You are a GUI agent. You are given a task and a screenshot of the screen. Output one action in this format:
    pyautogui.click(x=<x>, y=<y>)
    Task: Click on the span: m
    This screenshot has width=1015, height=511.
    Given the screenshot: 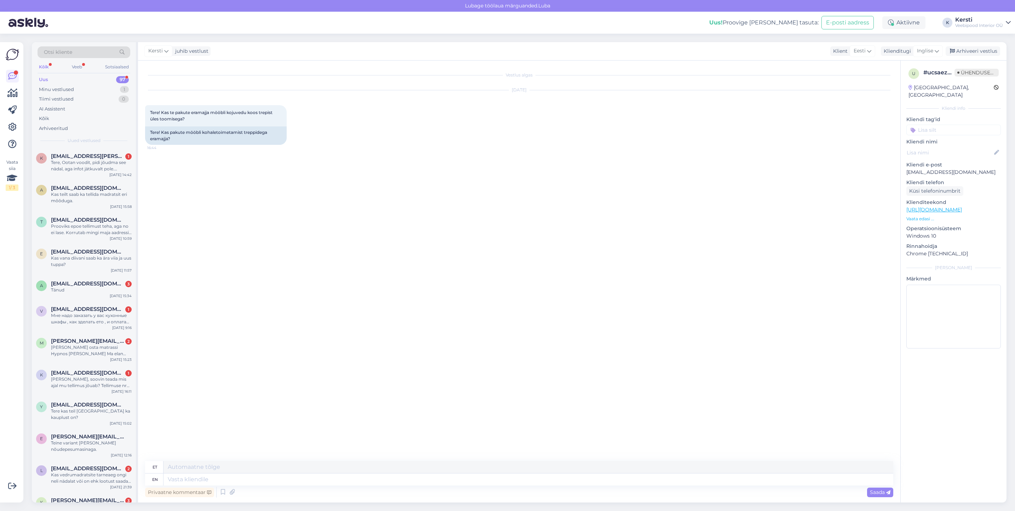 What is the action you would take?
    pyautogui.click(x=41, y=343)
    